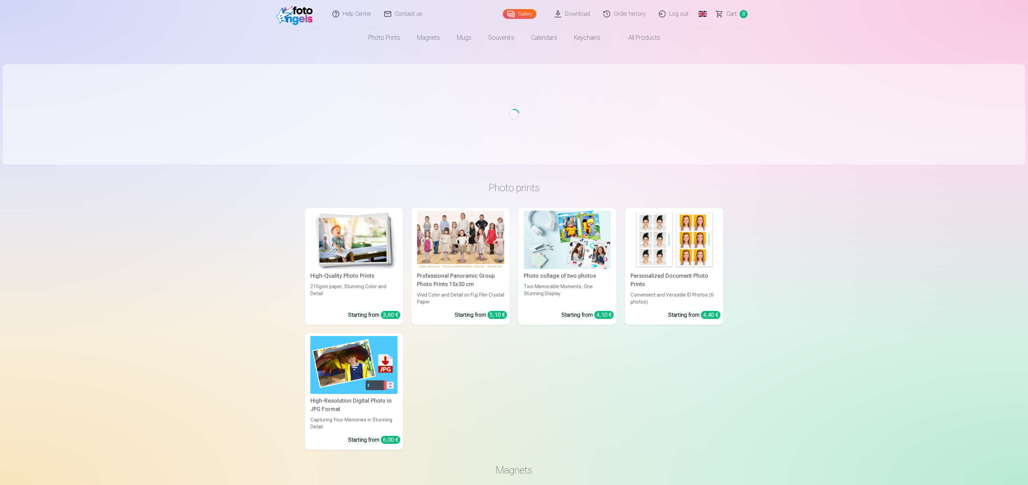 The width and height of the screenshot is (1028, 485). I want to click on a: Gallery, so click(520, 14).